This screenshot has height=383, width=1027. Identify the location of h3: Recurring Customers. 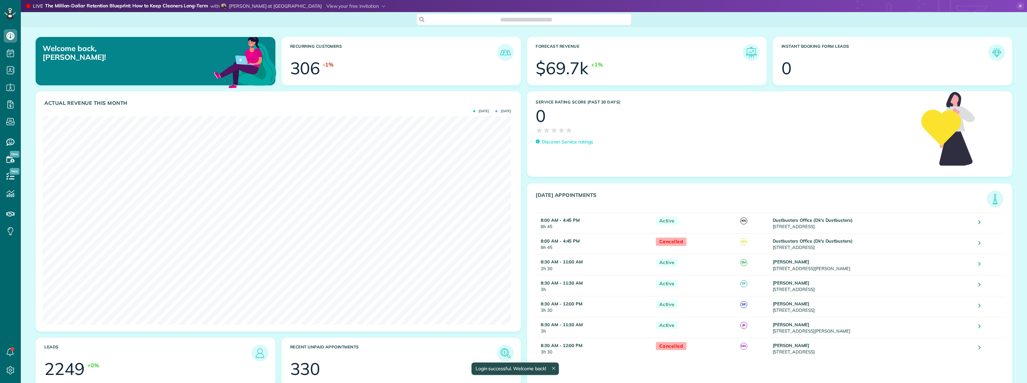
(394, 52).